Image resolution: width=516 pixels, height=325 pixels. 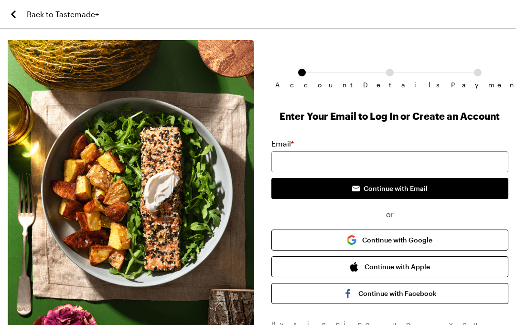 What do you see at coordinates (390, 116) in the screenshot?
I see `h1: Enter Your Email to Log In or Create an Account` at bounding box center [390, 116].